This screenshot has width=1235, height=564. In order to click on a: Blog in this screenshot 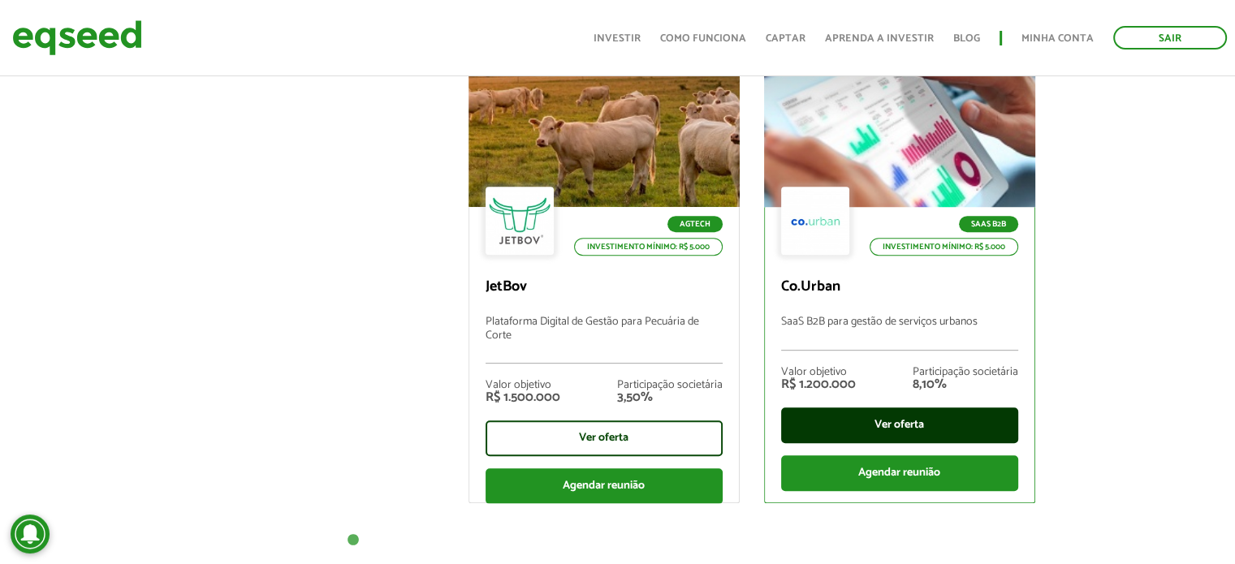, I will do `click(966, 38)`.